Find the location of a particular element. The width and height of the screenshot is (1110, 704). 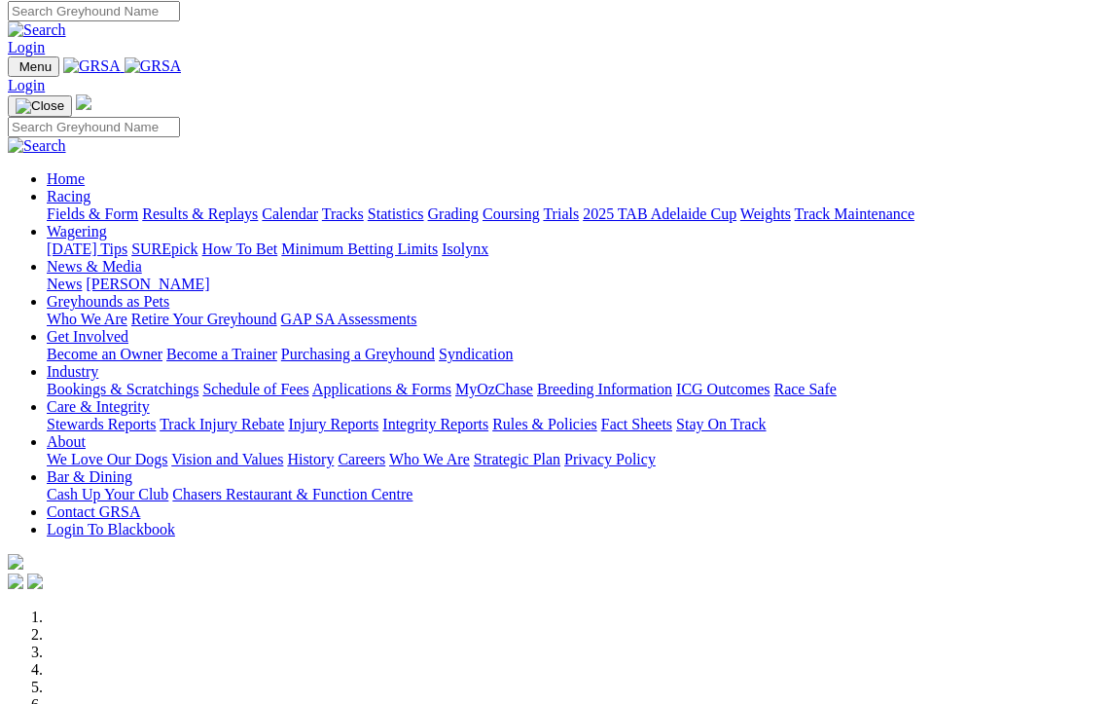

a: Results & Replays is located at coordinates (200, 213).